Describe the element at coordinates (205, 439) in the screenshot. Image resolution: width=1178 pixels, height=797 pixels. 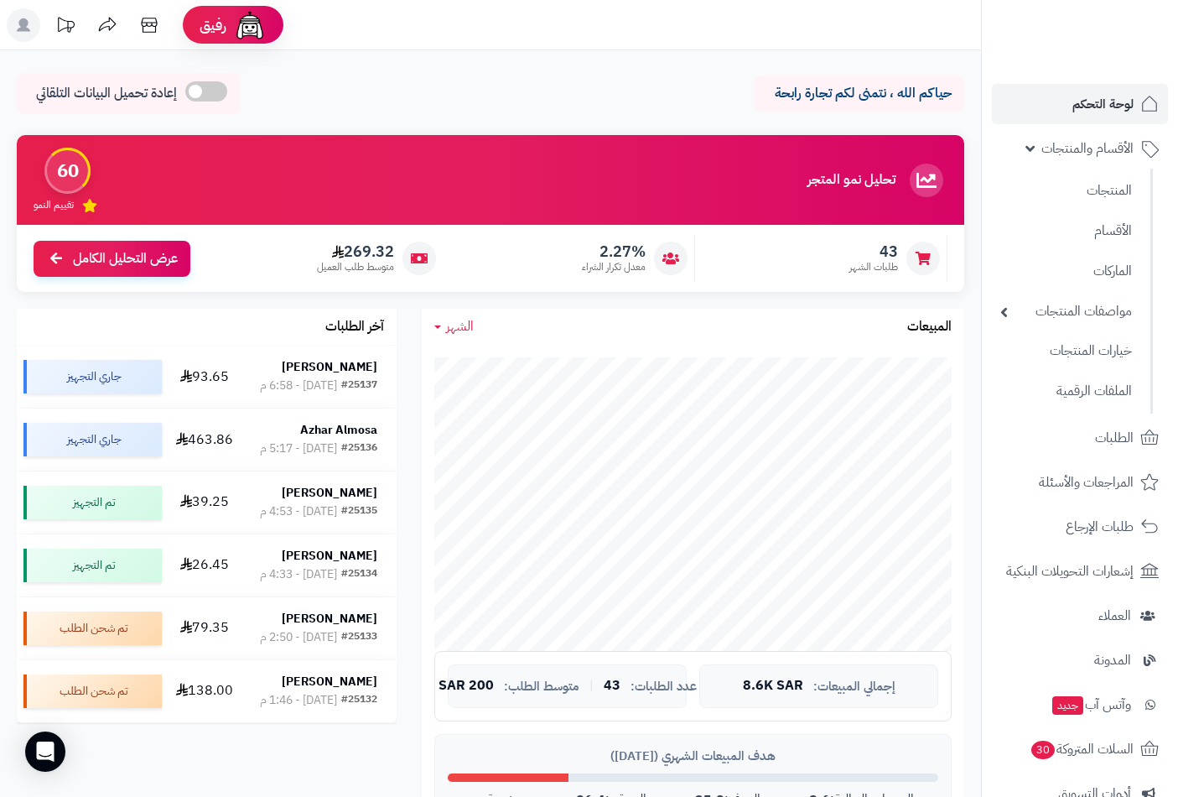
I see `td: 463.86` at that location.